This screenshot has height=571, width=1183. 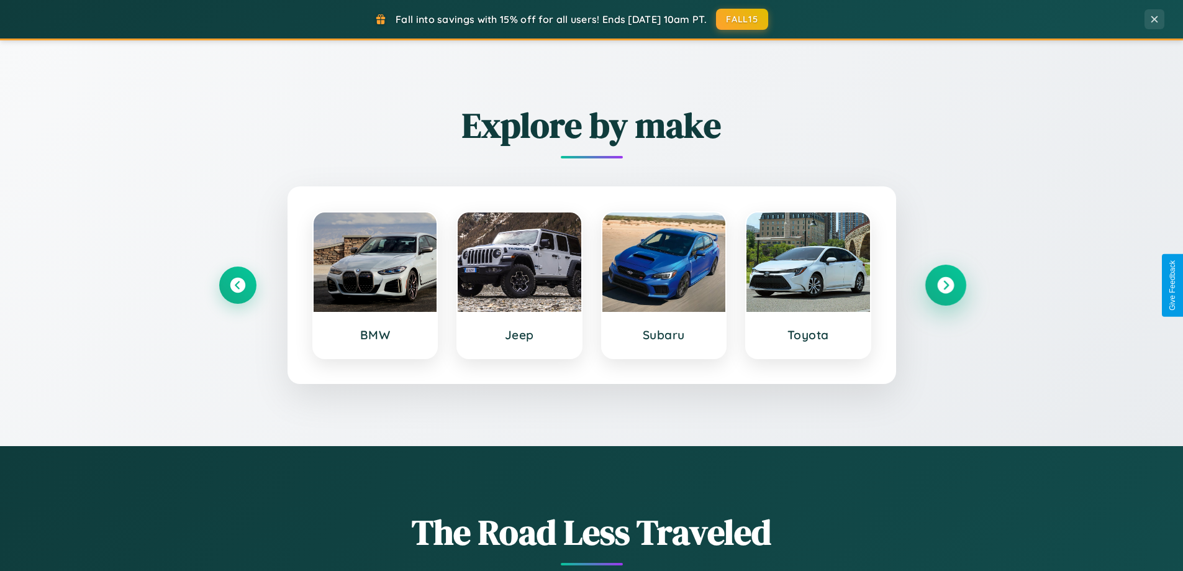 What do you see at coordinates (664, 335) in the screenshot?
I see `h3: Subaru` at bounding box center [664, 335].